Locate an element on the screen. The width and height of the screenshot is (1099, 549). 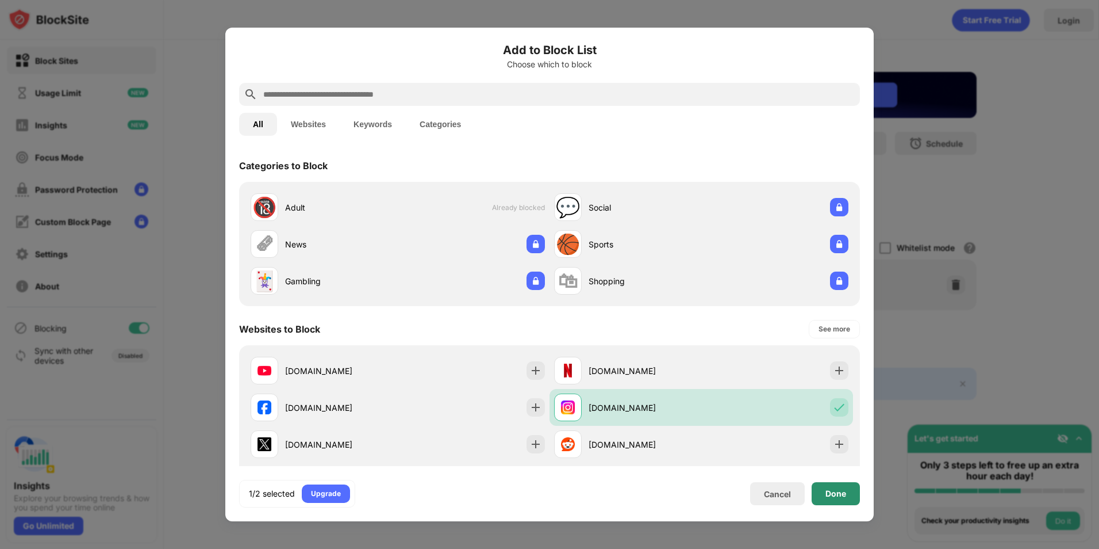
div: Categories to Block is located at coordinates (283, 166).